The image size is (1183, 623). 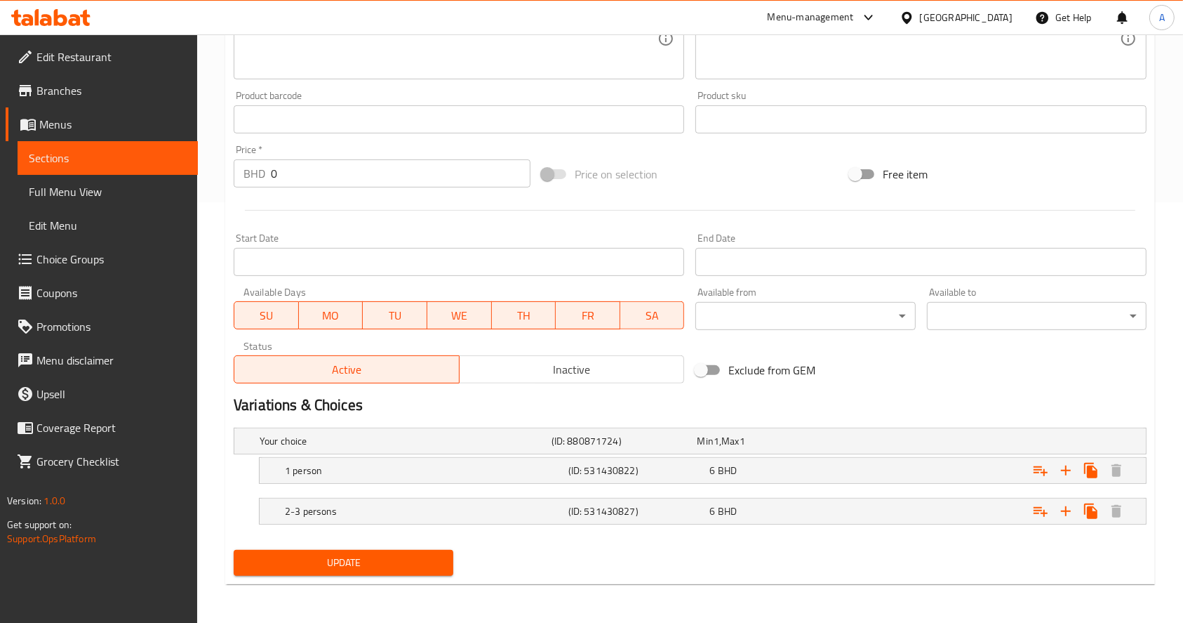 I want to click on span: MO, so click(x=331, y=315).